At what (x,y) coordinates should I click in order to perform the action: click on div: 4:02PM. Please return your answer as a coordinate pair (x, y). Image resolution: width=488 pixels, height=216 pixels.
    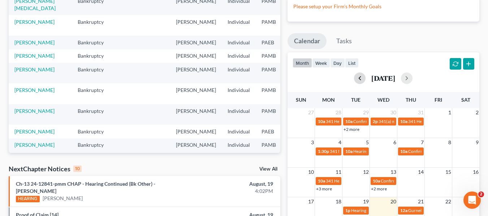
    Looking at the image, I should click on (232, 191).